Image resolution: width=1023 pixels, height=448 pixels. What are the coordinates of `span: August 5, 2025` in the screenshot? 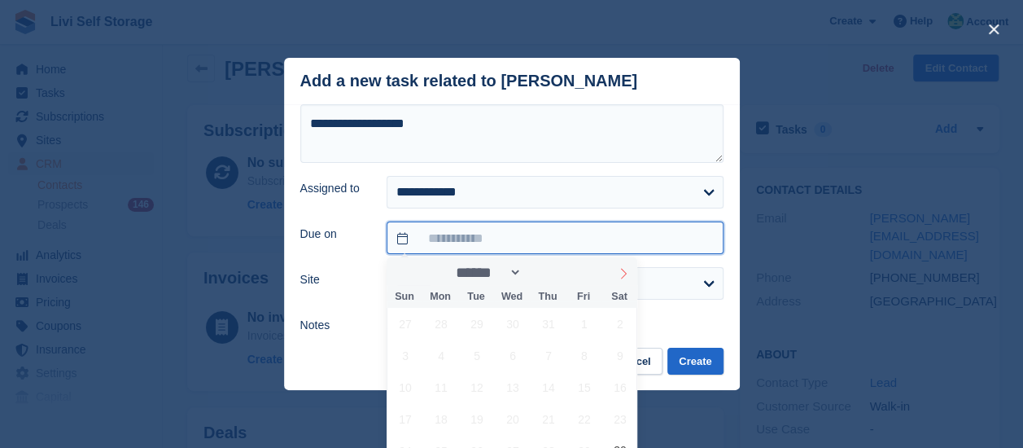 It's located at (476, 355).